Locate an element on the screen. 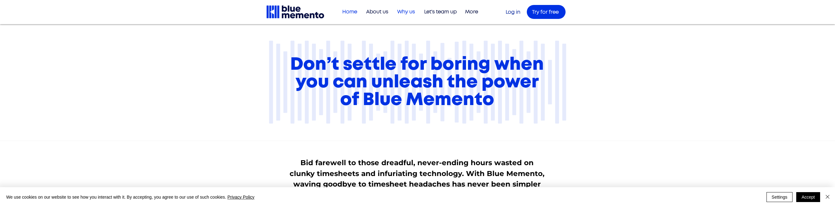 The image size is (835, 207). img: Blue Memento black logo is located at coordinates (295, 12).